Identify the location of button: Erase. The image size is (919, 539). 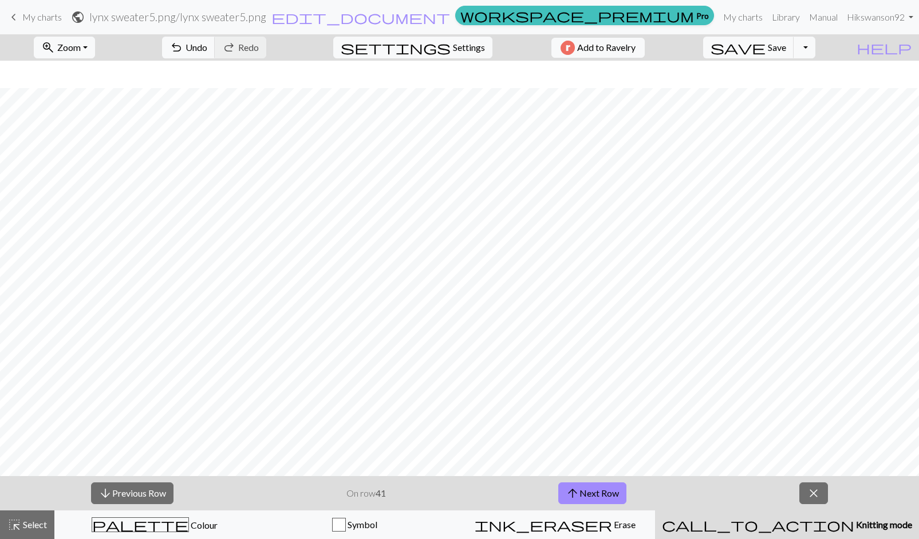
(555, 525).